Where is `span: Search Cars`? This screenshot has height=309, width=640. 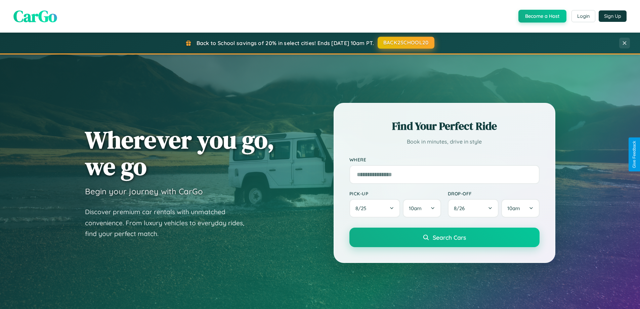 span: Search Cars is located at coordinates (449, 237).